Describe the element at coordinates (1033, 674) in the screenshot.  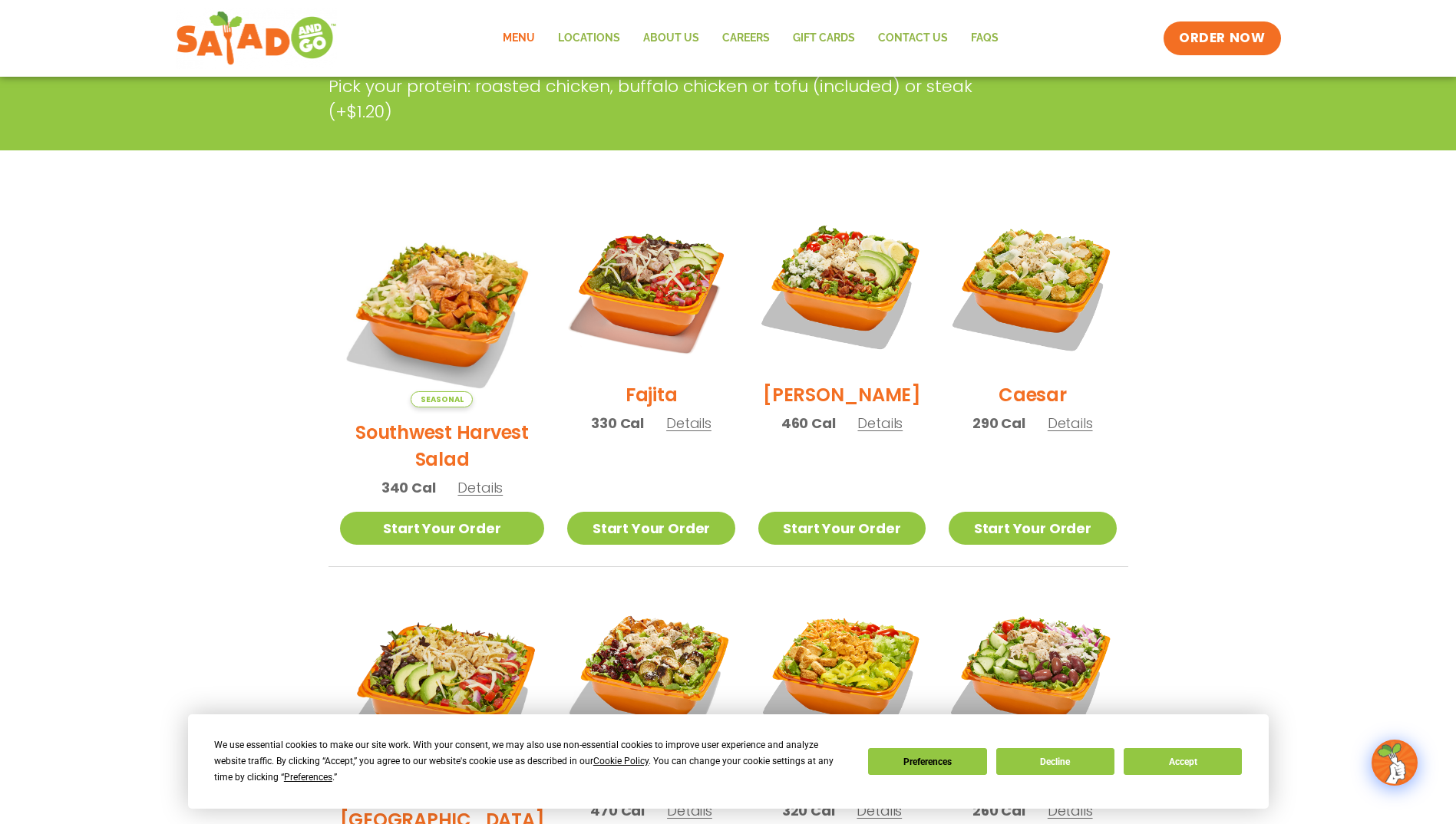
I see `img: Product photo for Greek Salad` at that location.